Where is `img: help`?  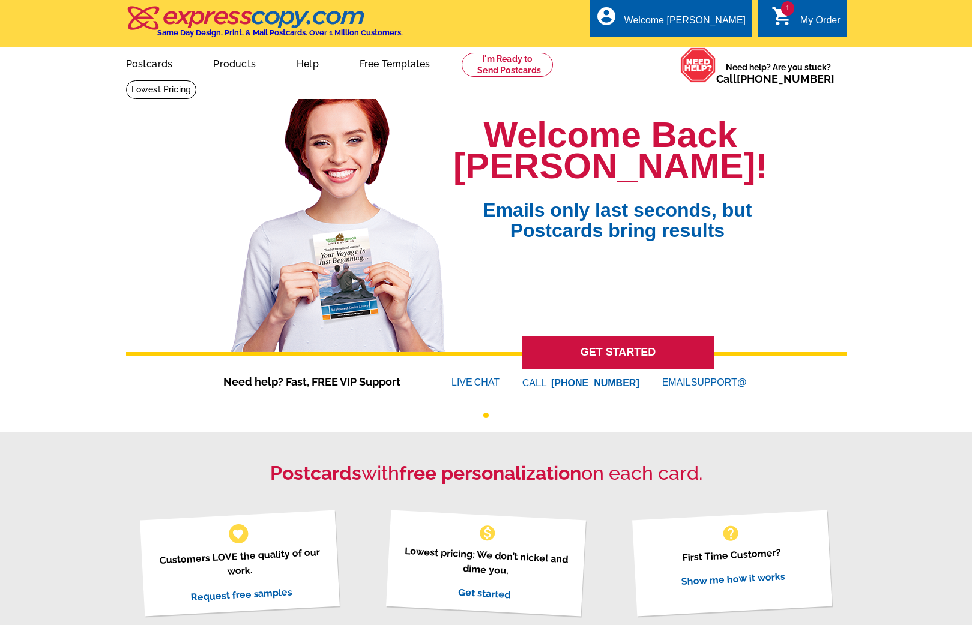
img: help is located at coordinates (698, 65).